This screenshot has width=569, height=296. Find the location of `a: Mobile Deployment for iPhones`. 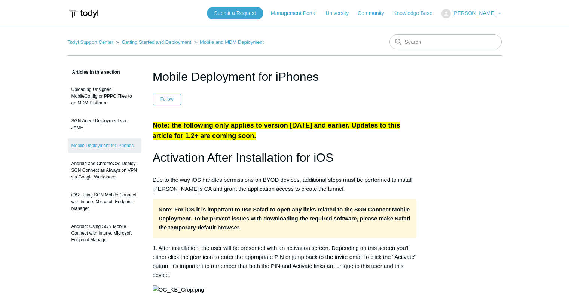

a: Mobile Deployment for iPhones is located at coordinates (104, 145).